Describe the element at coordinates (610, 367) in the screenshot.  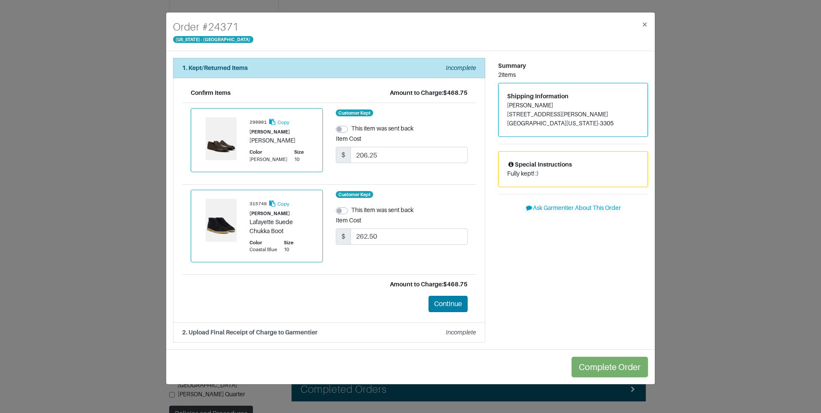
I see `button: Complete Order` at that location.